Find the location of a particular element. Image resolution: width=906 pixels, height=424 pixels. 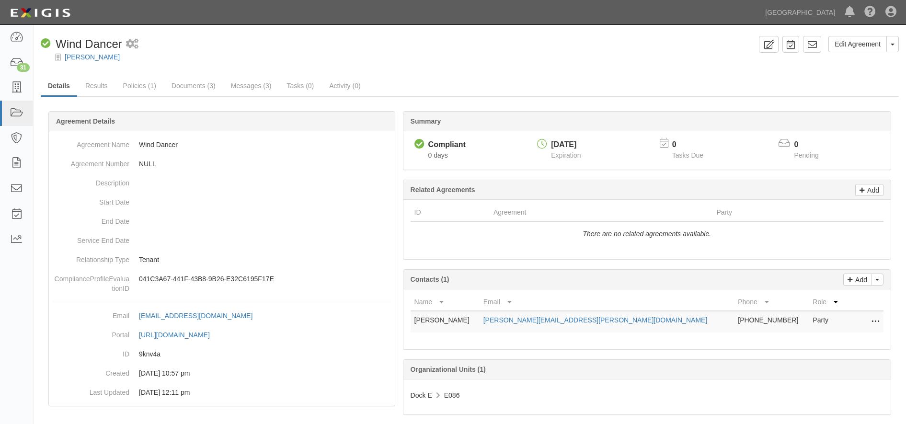

dd: Wind Dancer is located at coordinates (222, 145).